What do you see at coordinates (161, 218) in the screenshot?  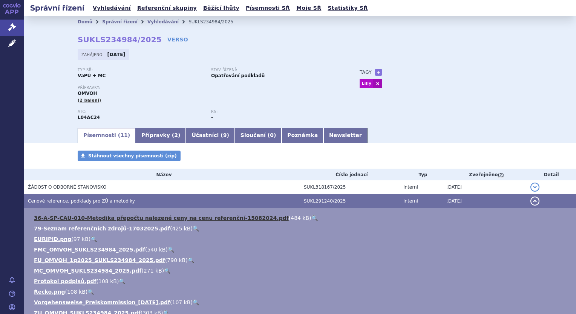 I see `a: 36-A-SP-CAU-010-Metodika přepočtu nalezené ceny na cenu referenční-15082024.pdf` at bounding box center [161, 218].